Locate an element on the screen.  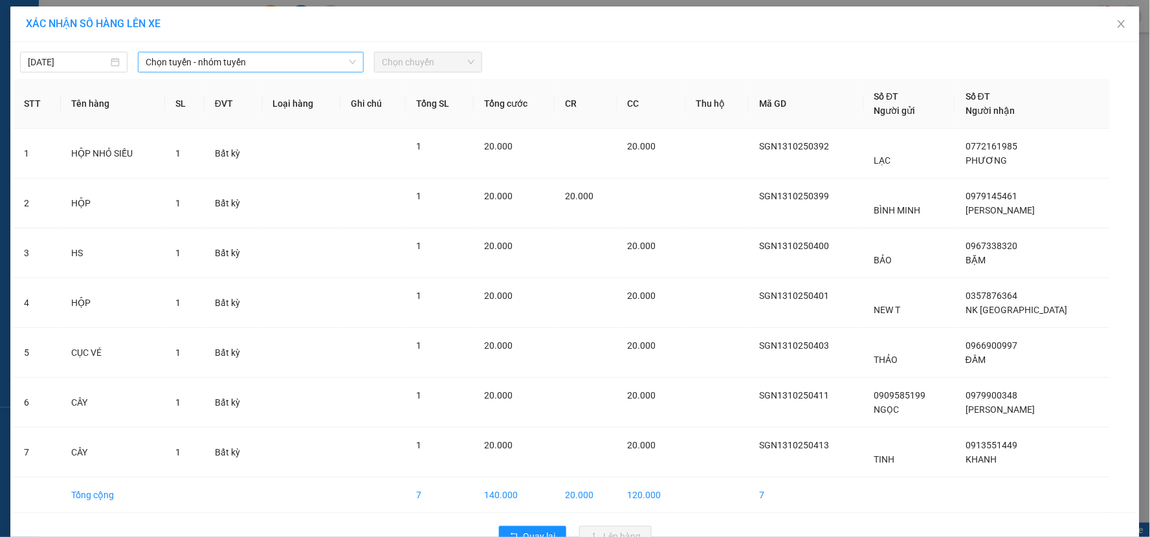
span: 0979900348 is located at coordinates (992, 395).